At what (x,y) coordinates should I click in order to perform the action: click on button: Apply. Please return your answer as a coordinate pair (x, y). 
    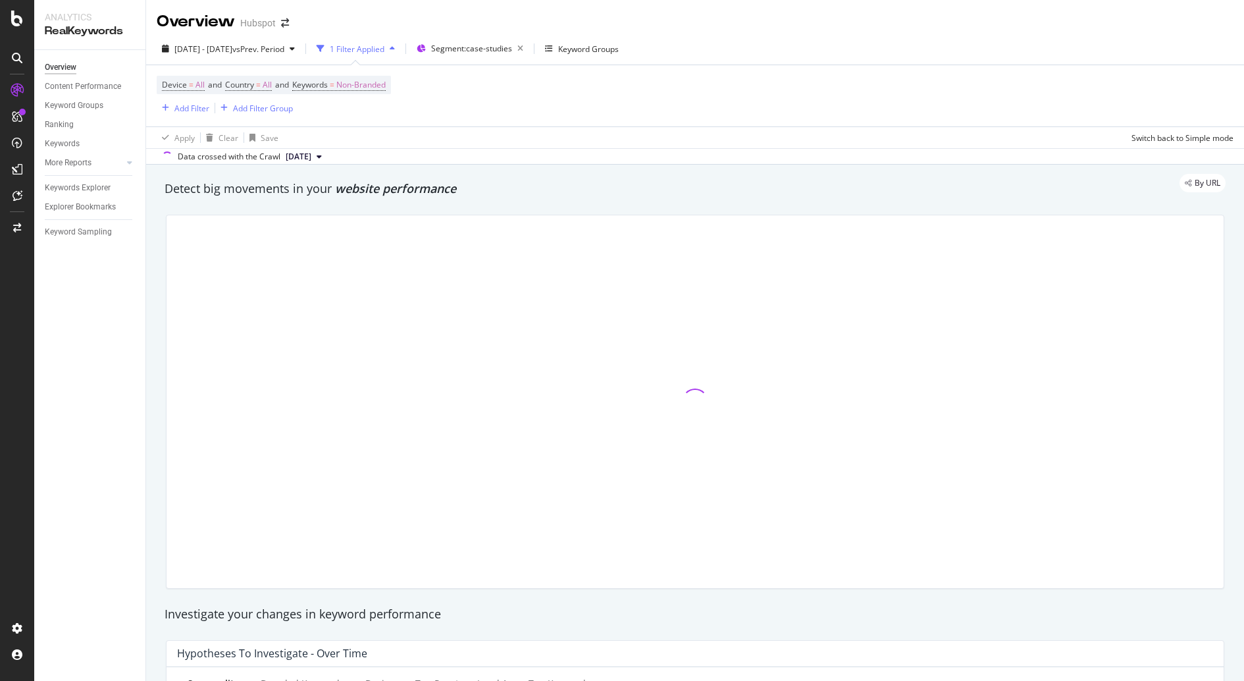
    Looking at the image, I should click on (176, 138).